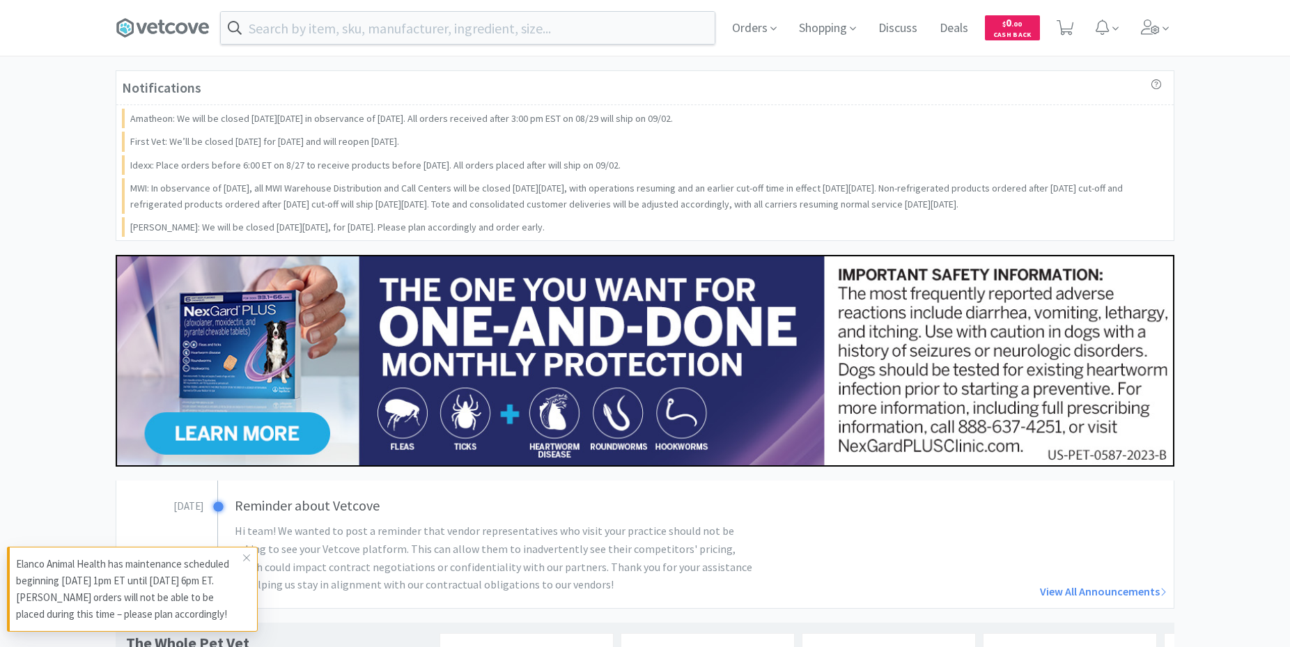  What do you see at coordinates (997, 592) in the screenshot?
I see `a: View All Announcements` at bounding box center [997, 592].